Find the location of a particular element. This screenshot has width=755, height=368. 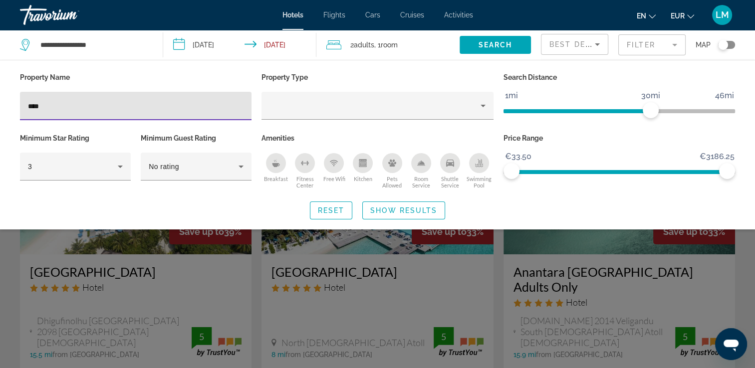

span: Shuttle Service is located at coordinates (450, 182).